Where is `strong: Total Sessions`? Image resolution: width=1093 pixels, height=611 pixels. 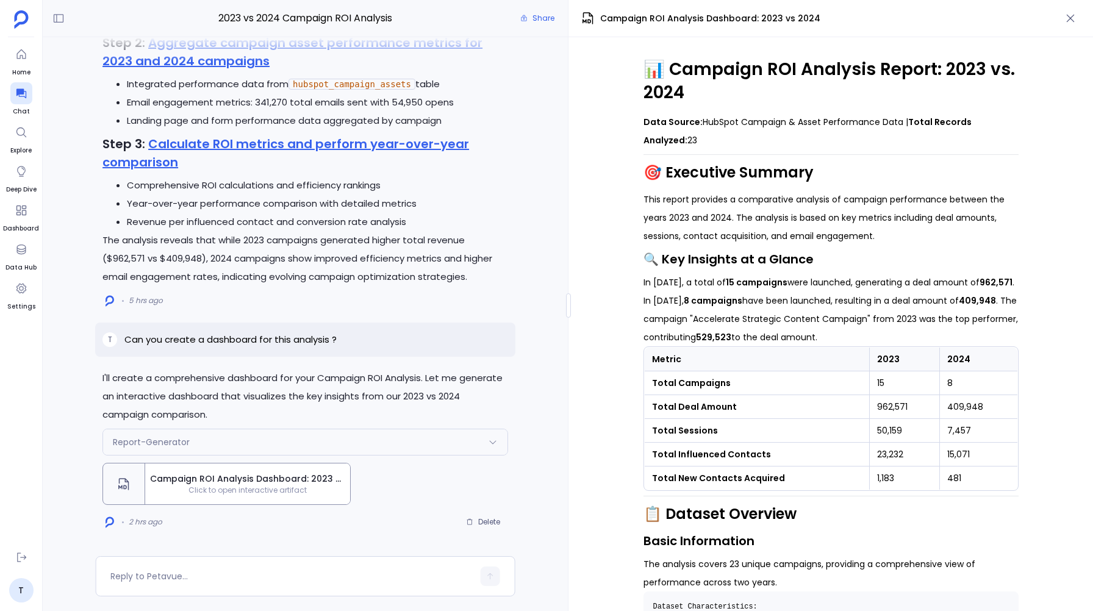 strong: Total Sessions is located at coordinates (685, 431).